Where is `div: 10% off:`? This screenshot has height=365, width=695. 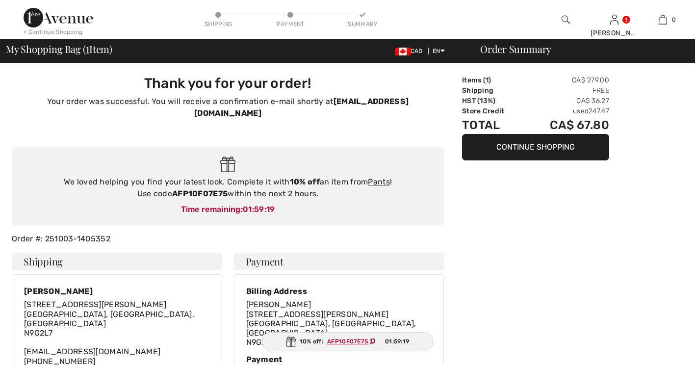 div: 10% off: is located at coordinates (347, 341).